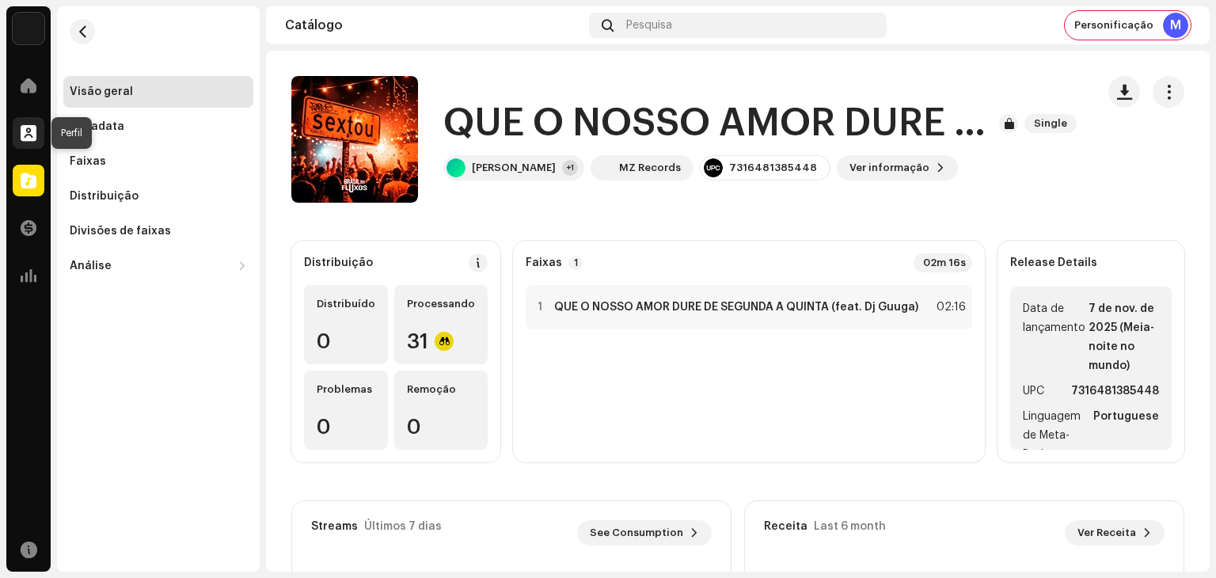 The image size is (1216, 578). Describe the element at coordinates (570, 168) in the screenshot. I see `div: +1` at that location.